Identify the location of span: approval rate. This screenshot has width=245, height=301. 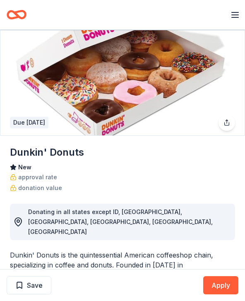
(38, 177).